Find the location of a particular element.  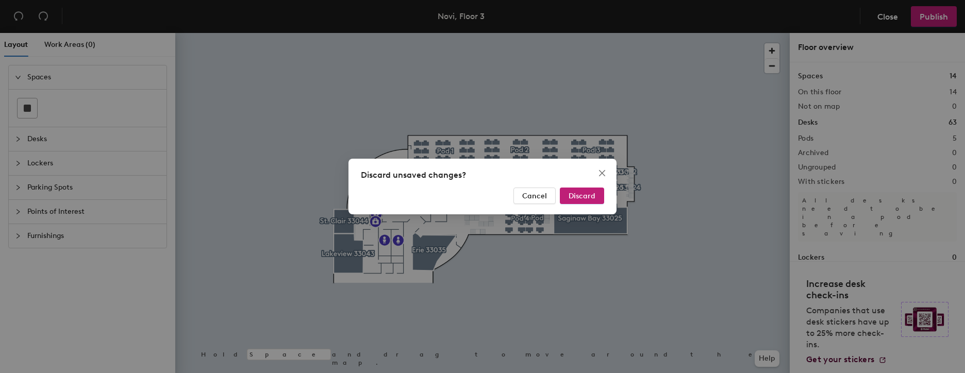

span: Discard is located at coordinates (582, 196).